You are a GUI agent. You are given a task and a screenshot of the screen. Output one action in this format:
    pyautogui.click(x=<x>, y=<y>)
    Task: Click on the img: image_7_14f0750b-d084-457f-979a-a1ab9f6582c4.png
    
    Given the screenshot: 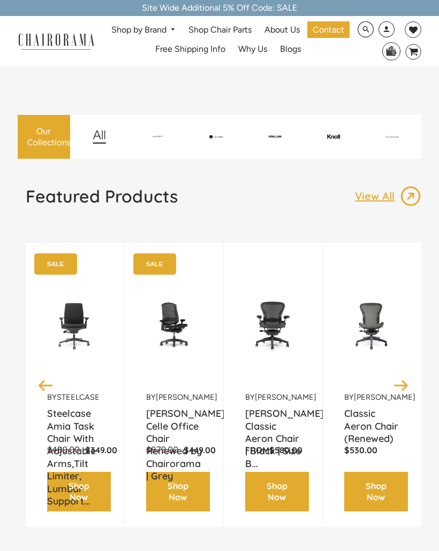 What is the action you would take?
    pyautogui.click(x=158, y=136)
    